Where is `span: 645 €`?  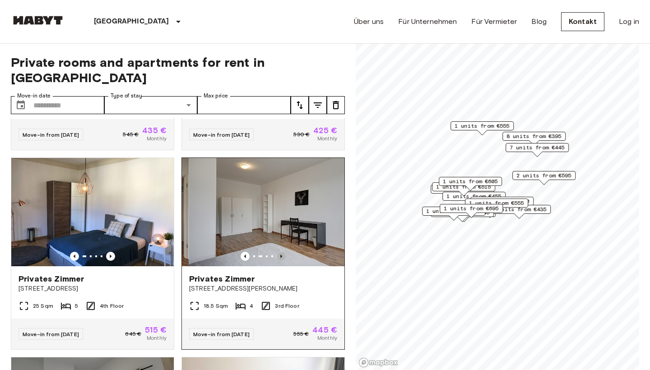 span: 645 € is located at coordinates (133, 334).